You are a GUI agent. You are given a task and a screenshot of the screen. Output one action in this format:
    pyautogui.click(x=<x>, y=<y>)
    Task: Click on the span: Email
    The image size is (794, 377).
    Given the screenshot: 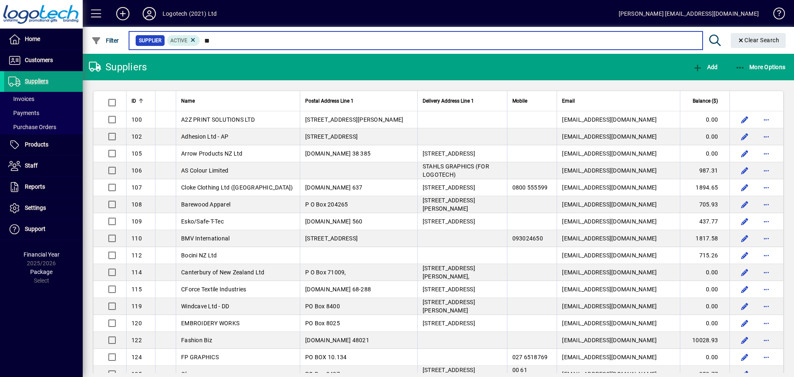 What is the action you would take?
    pyautogui.click(x=568, y=101)
    